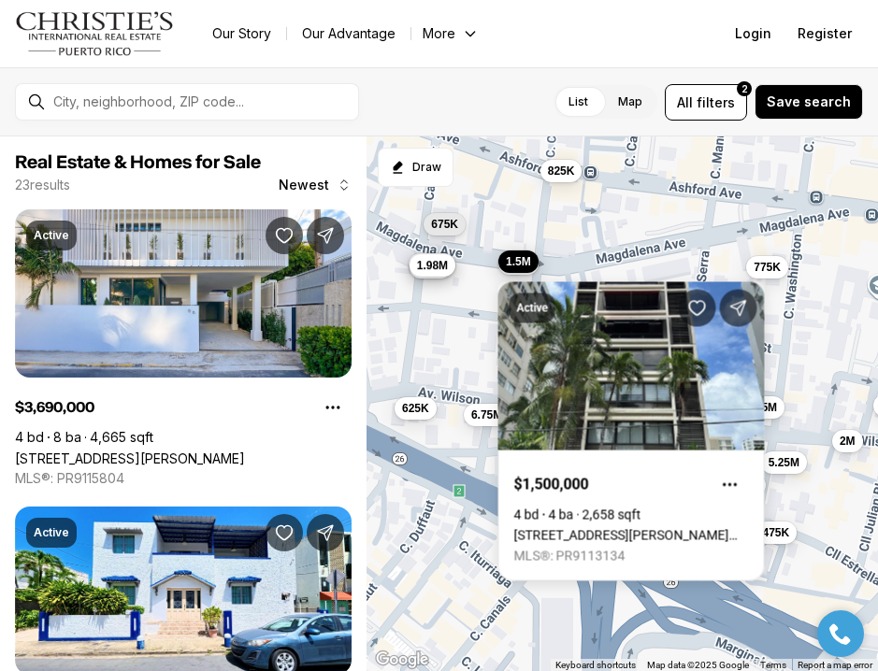  What do you see at coordinates (835, 665) in the screenshot?
I see `a: Report a map error` at bounding box center [835, 665].